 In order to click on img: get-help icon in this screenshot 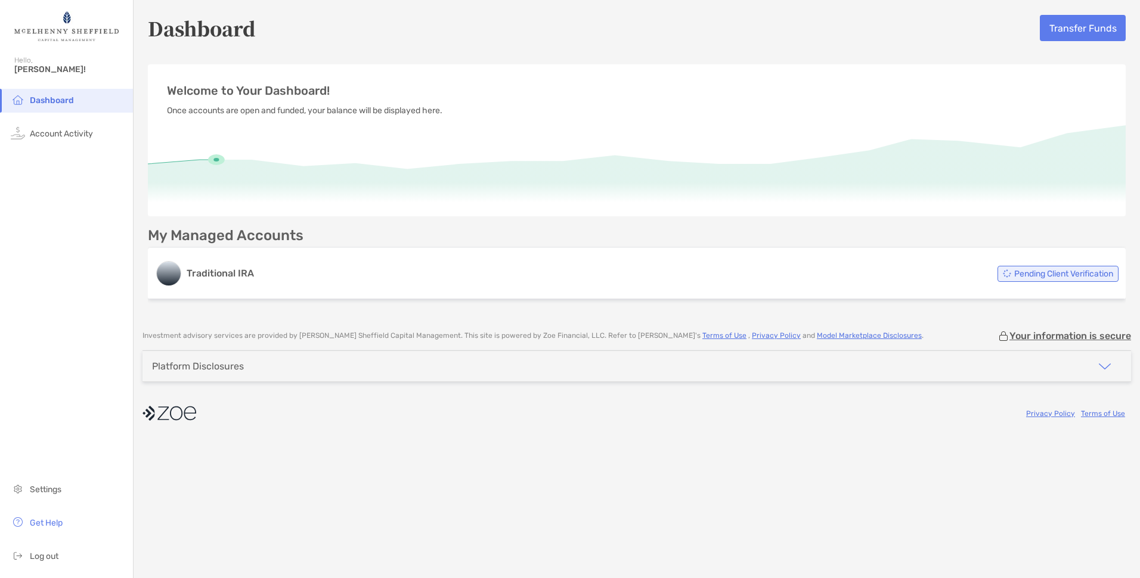, I will do `click(18, 522)`.